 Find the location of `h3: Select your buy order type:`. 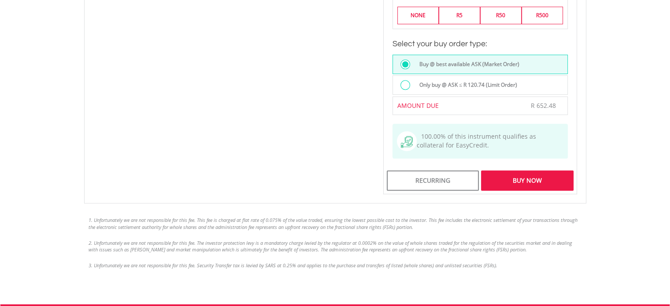

h3: Select your buy order type: is located at coordinates (480, 44).